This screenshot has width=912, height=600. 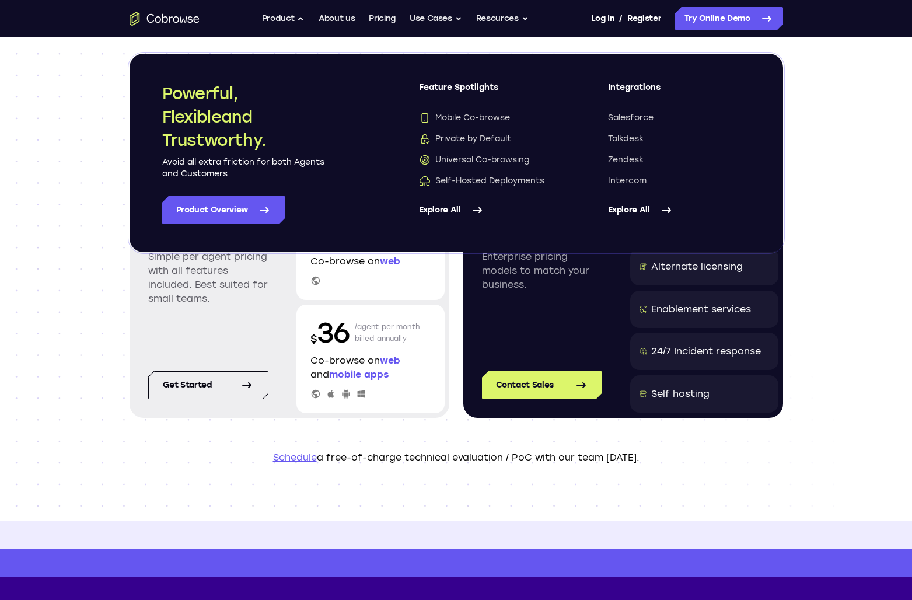 What do you see at coordinates (244, 117) in the screenshot?
I see `h2: Powerful, Flexible and Trustworthy.` at bounding box center [244, 117].